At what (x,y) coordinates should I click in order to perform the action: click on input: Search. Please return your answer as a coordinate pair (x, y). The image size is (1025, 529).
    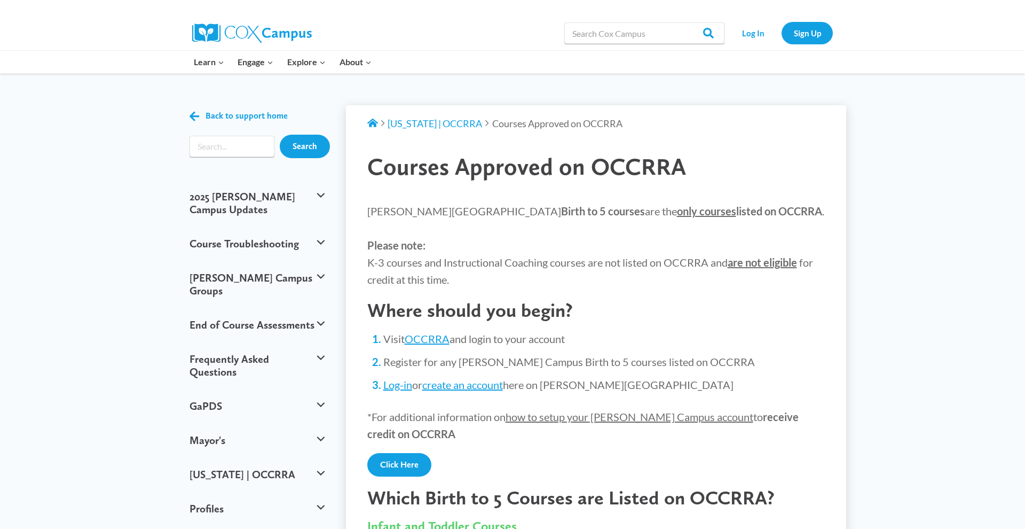
    Looking at the image, I should click on (305, 146).